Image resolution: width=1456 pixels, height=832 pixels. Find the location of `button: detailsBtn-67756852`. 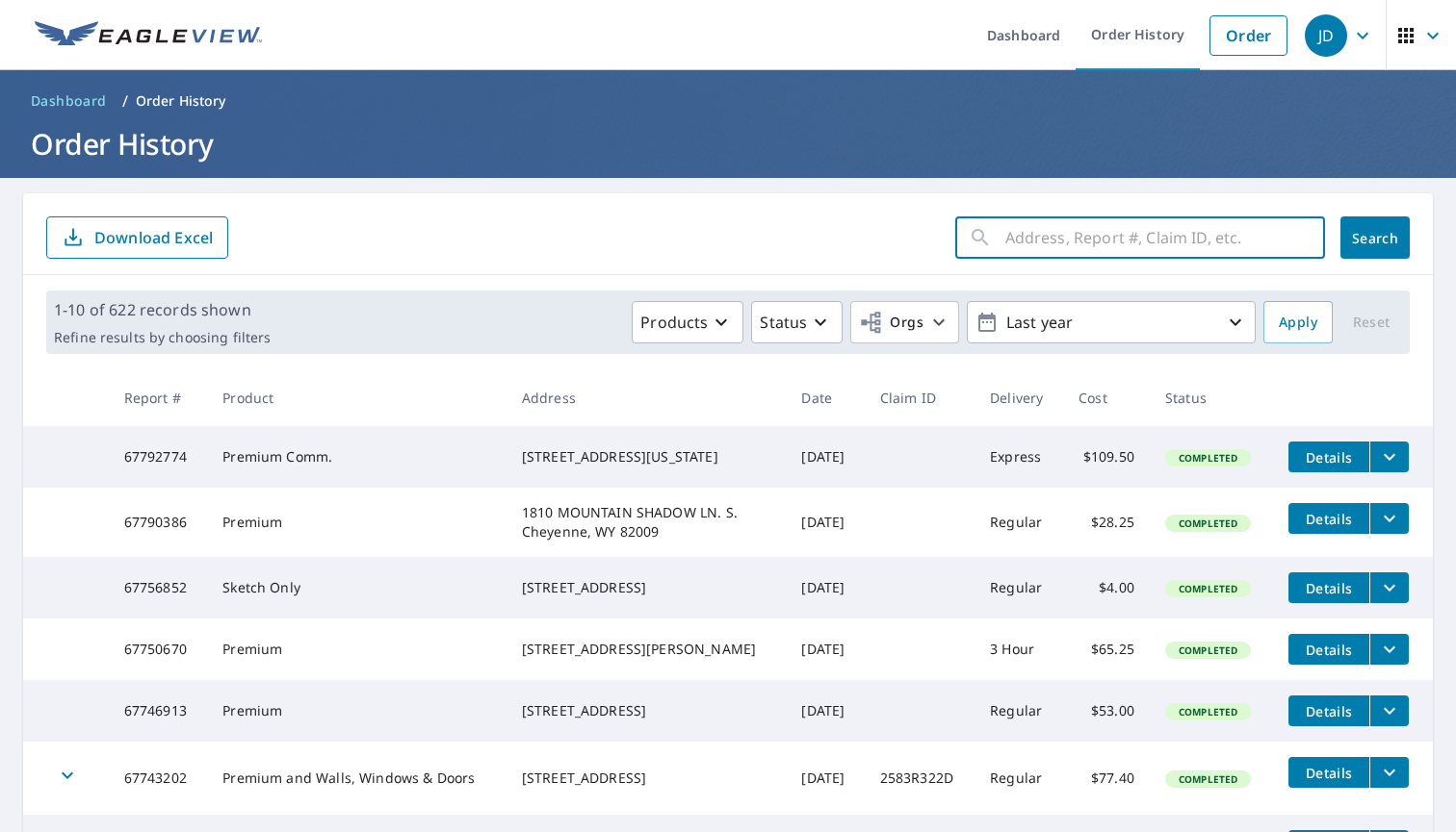

button: detailsBtn-67756852 is located at coordinates (1328, 588).